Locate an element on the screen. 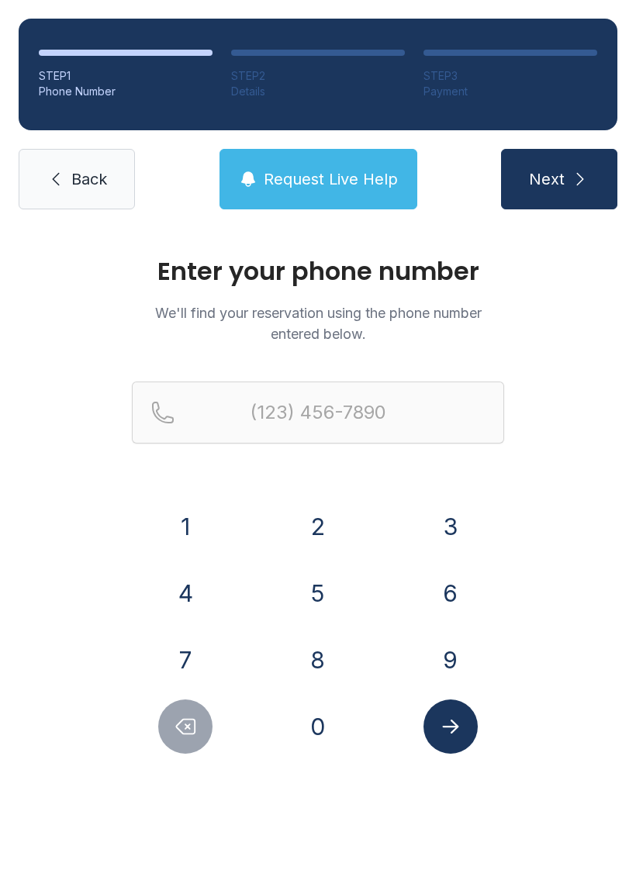 The image size is (636, 877). p: We'll find your reservation using the phone number entered below. is located at coordinates (318, 323).